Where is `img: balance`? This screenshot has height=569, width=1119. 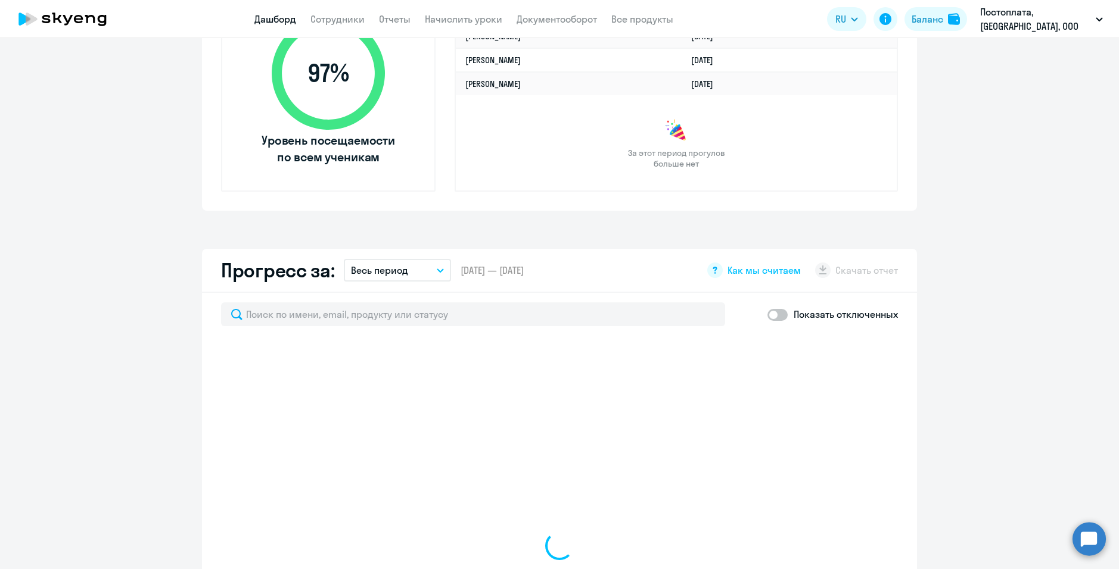
img: balance is located at coordinates (954, 19).